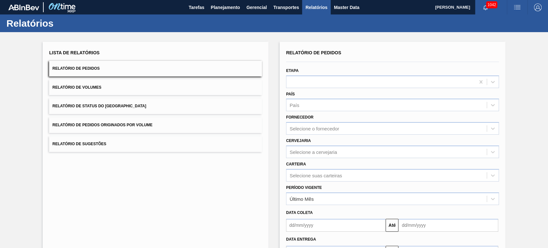 This screenshot has width=548, height=248. What do you see at coordinates (491, 5) in the screenshot?
I see `span: 1042` at bounding box center [491, 5].